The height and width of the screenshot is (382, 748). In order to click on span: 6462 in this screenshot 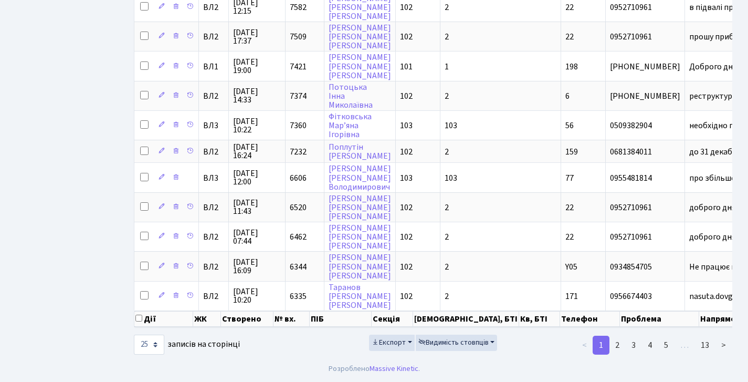, I will do `click(298, 237)`.